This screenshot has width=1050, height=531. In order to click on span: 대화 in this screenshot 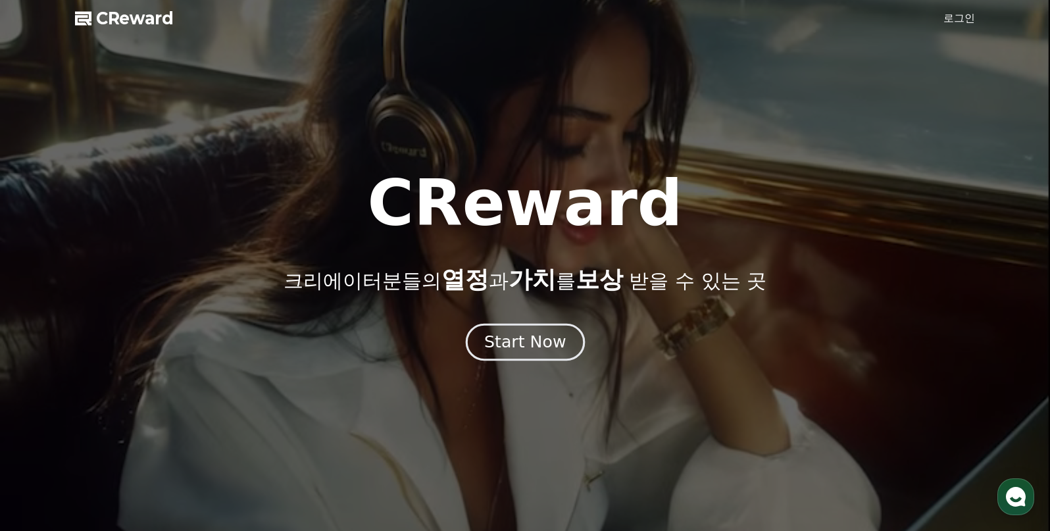, I will do `click(128, 443)`.